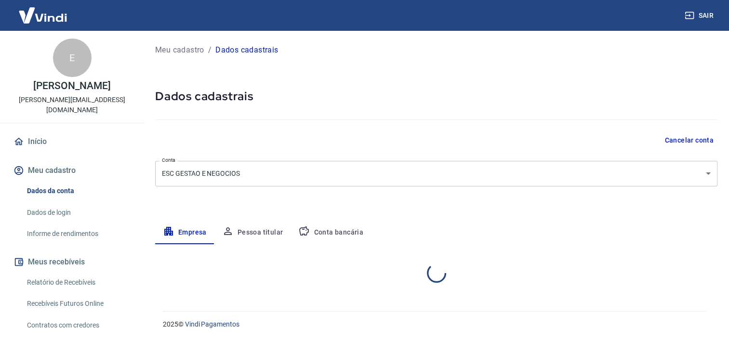 Image resolution: width=729 pixels, height=341 pixels. What do you see at coordinates (247, 50) in the screenshot?
I see `p: Dados cadastrais` at bounding box center [247, 50].